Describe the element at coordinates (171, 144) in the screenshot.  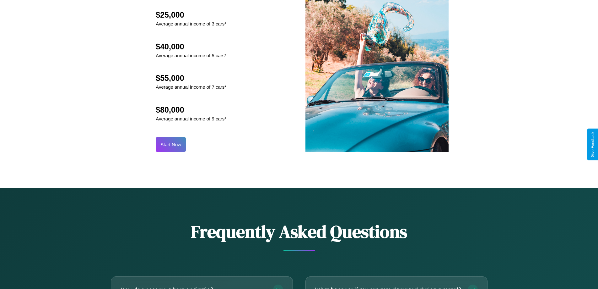
I see `button: Start Now` at that location.